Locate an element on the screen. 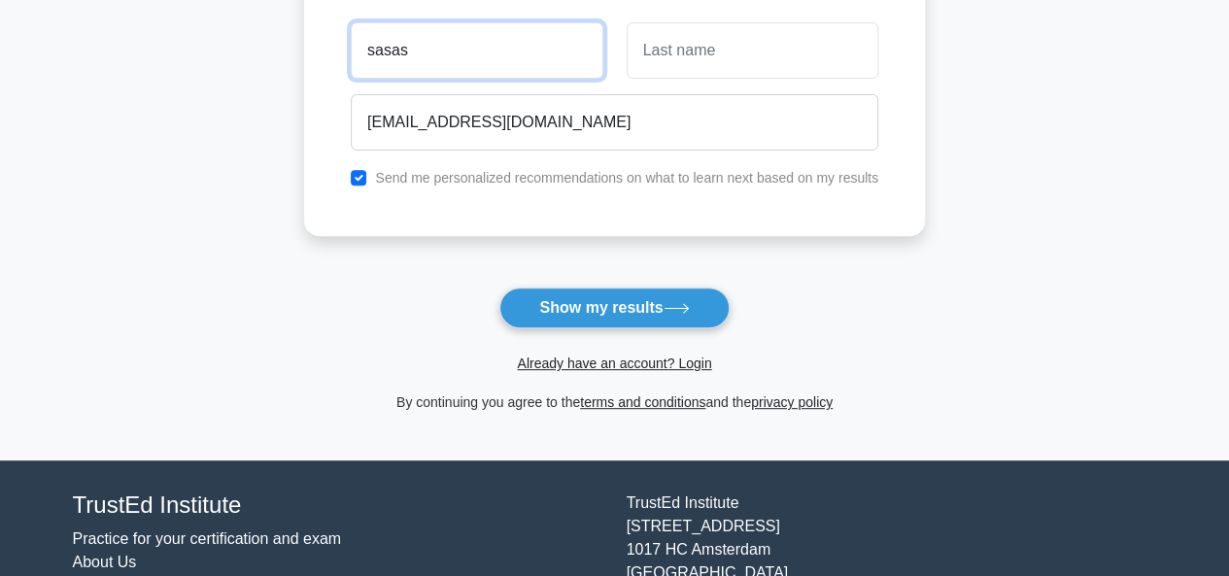 The width and height of the screenshot is (1229, 576). a: Already have an account? Login is located at coordinates (614, 363).